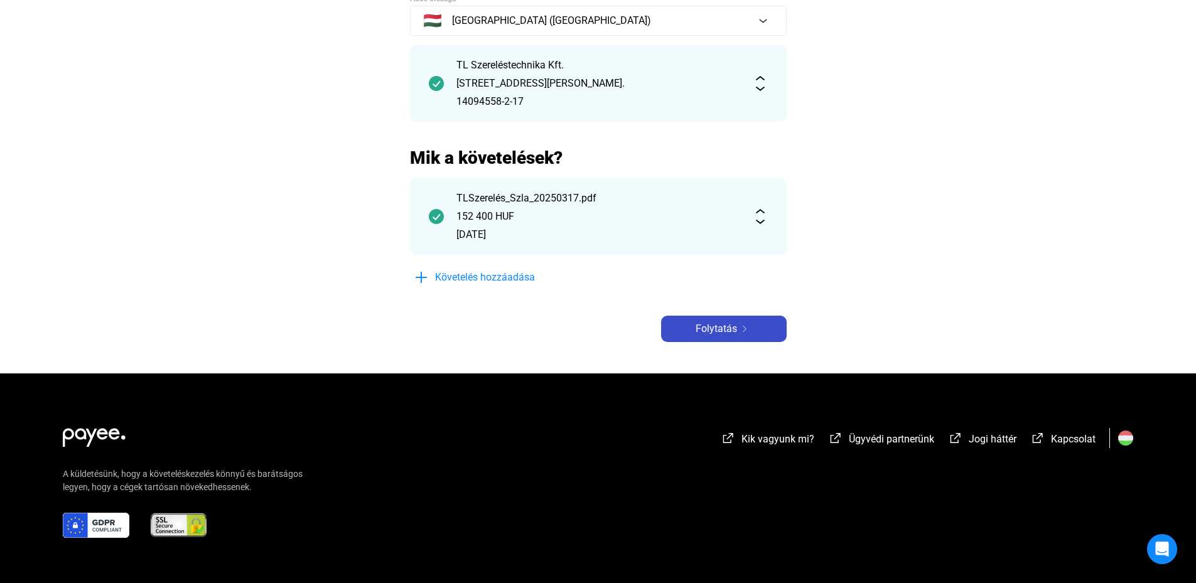 Image resolution: width=1196 pixels, height=583 pixels. What do you see at coordinates (767, 441) in the screenshot?
I see `a: external-link-whiteKik vagyunk mi?` at bounding box center [767, 441].